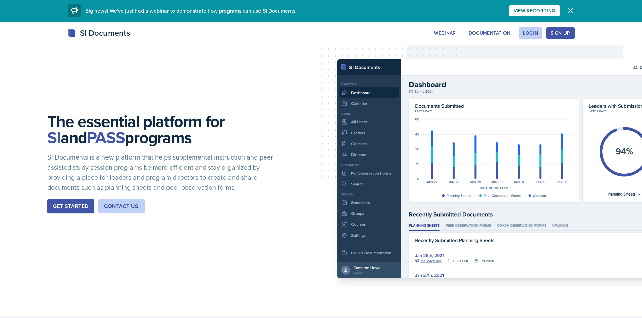  I want to click on div: Login, so click(530, 33).